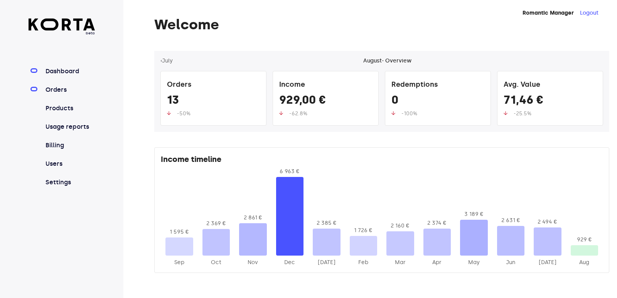  I want to click on div: 2 369 €, so click(216, 224).